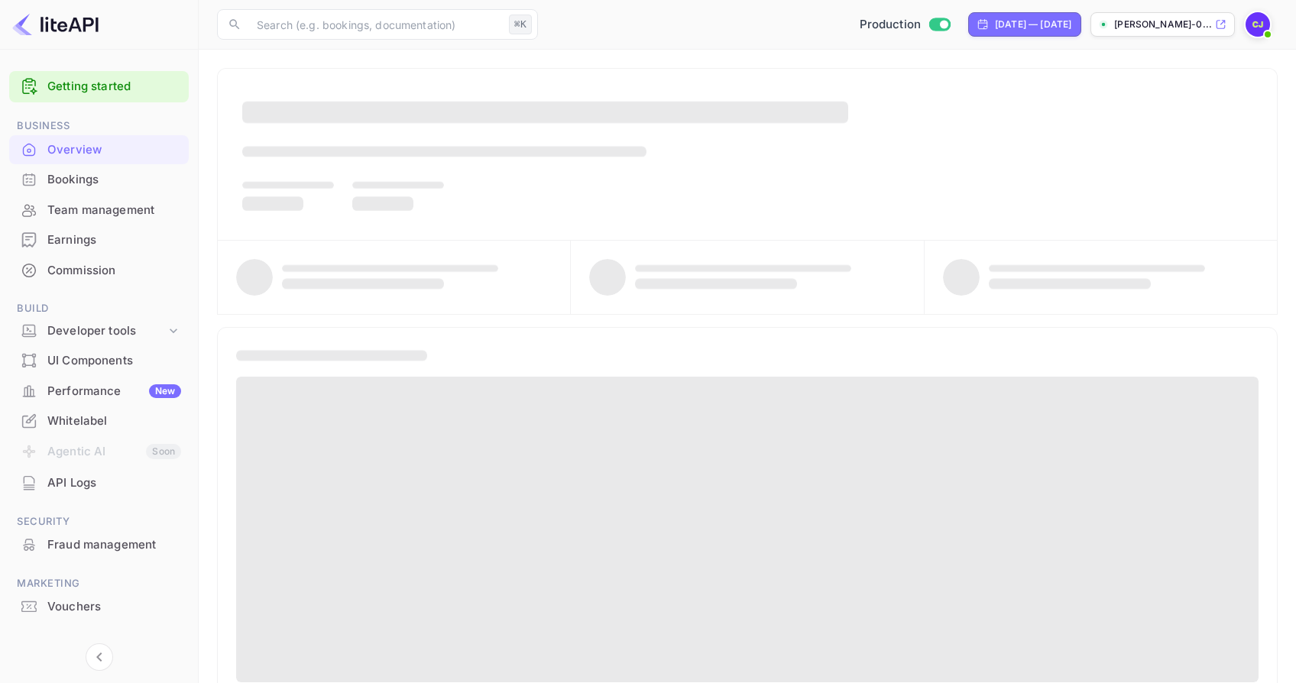 This screenshot has width=1296, height=683. What do you see at coordinates (55, 24) in the screenshot?
I see `img: LiteAPI logo` at bounding box center [55, 24].